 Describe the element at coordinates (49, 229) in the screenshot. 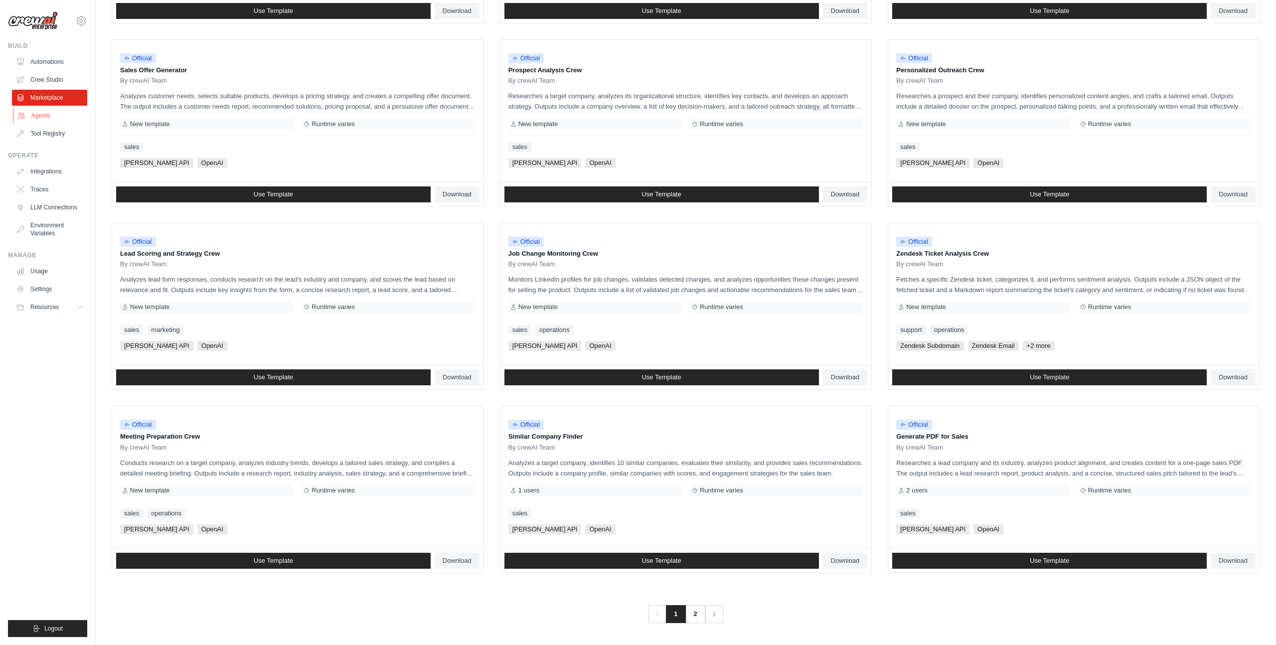

I see `a: Environment Variables` at that location.